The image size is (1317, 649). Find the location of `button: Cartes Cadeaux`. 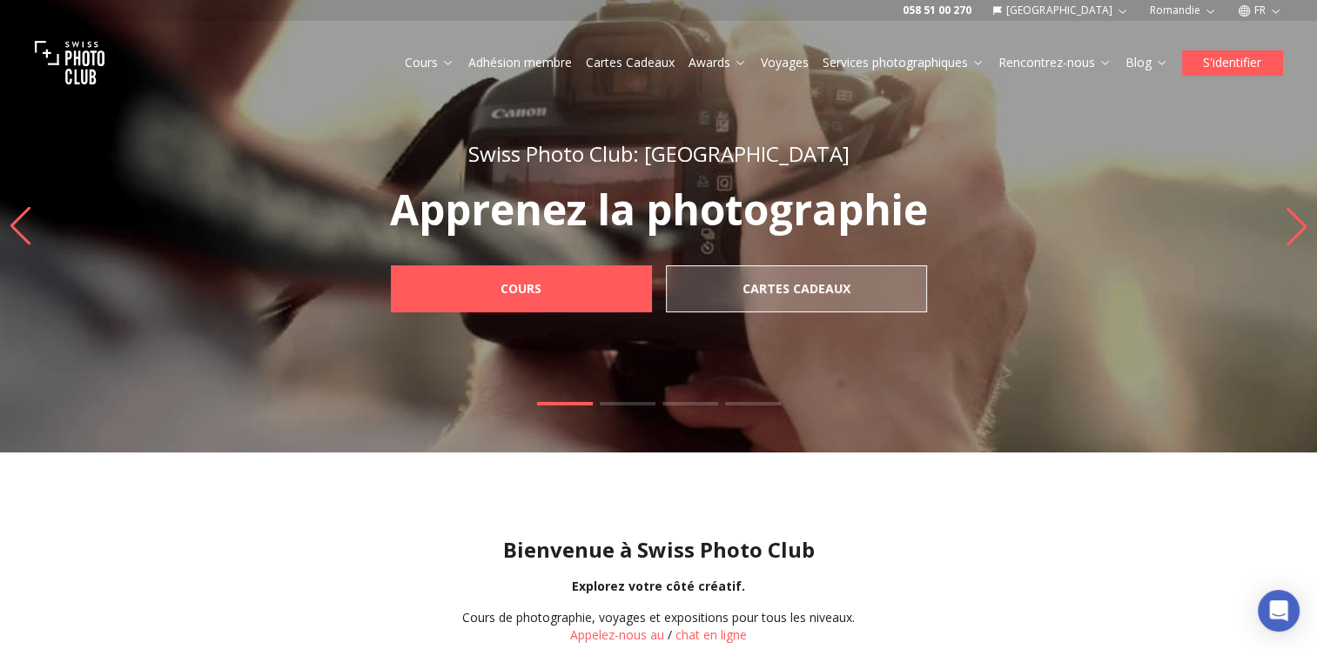

button: Cartes Cadeaux is located at coordinates (630, 63).